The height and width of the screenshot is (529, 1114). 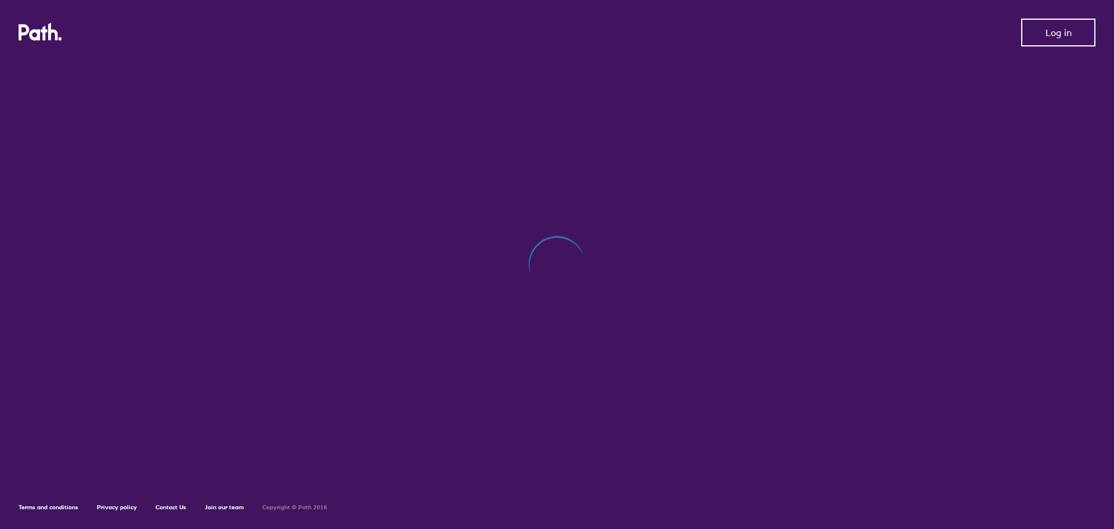 What do you see at coordinates (224, 506) in the screenshot?
I see `a: Join our team` at bounding box center [224, 506].